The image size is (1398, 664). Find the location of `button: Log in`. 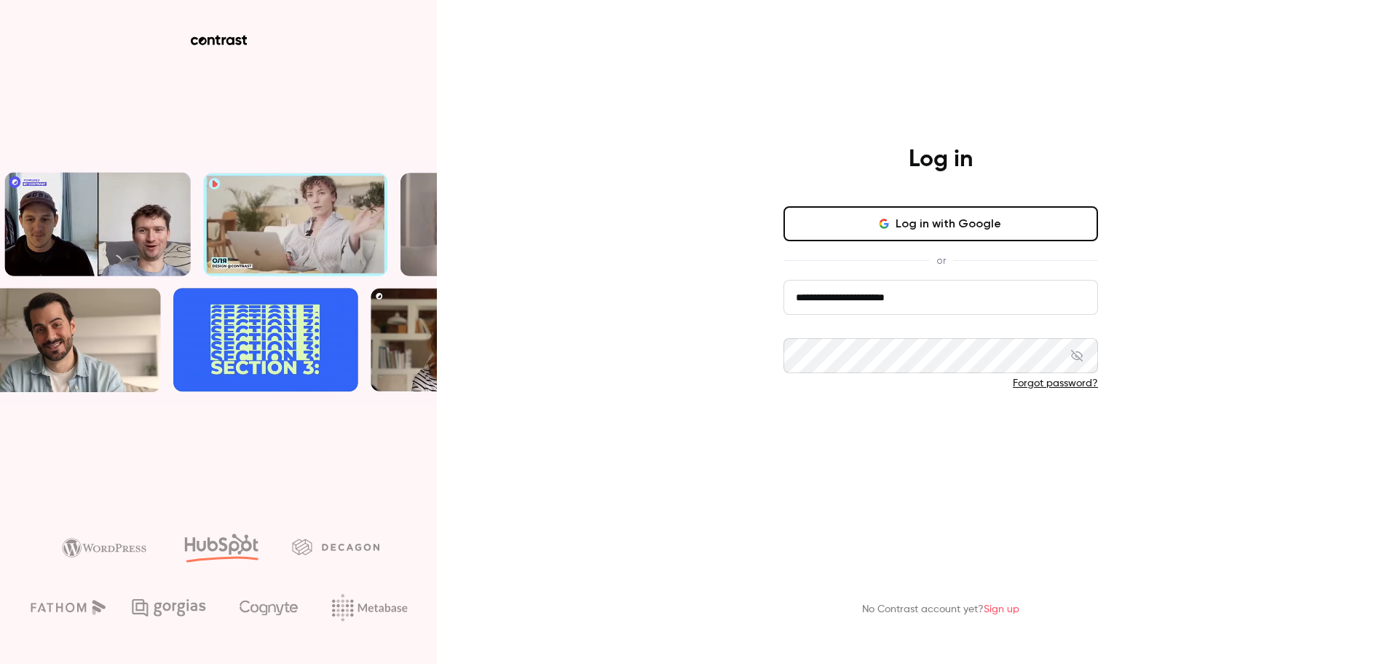

button: Log in is located at coordinates (941, 431).